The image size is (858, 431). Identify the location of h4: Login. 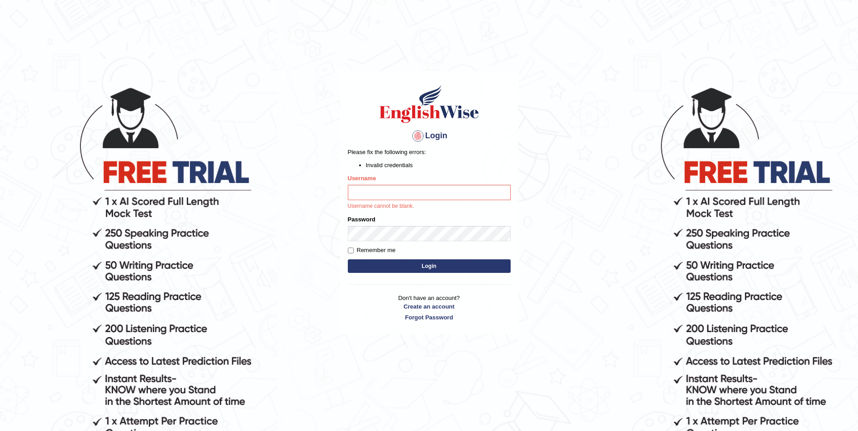
(429, 136).